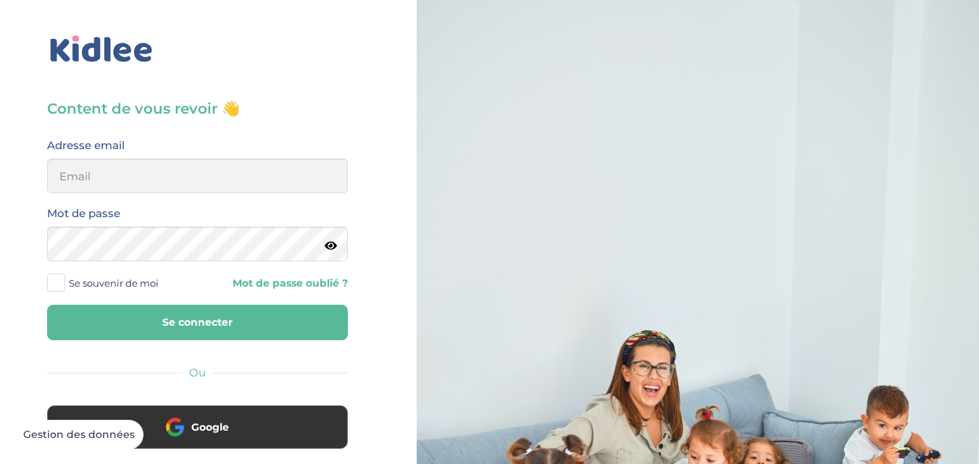 This screenshot has width=979, height=464. Describe the element at coordinates (278, 283) in the screenshot. I see `a: Mot de passe oublié ?` at that location.